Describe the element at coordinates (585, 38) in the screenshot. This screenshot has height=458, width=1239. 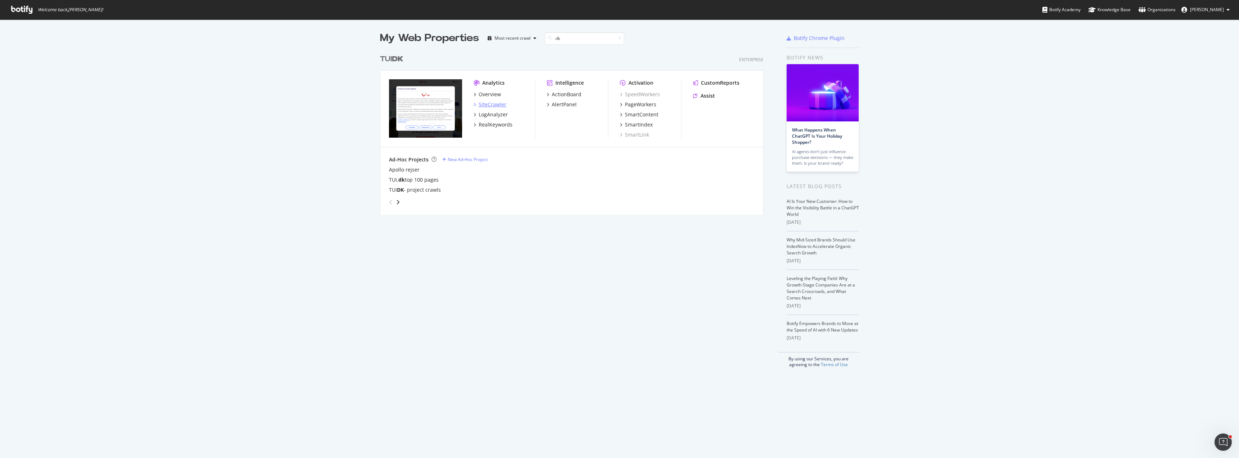
I see `input: Search` at that location.